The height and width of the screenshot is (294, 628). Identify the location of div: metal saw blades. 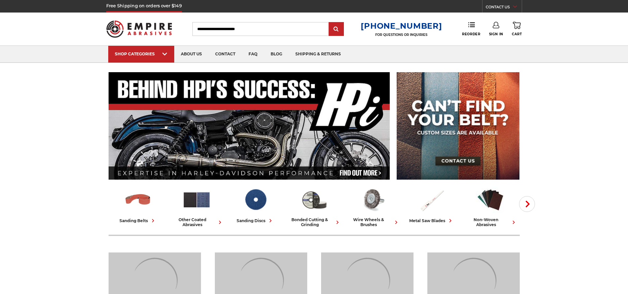
(431, 221).